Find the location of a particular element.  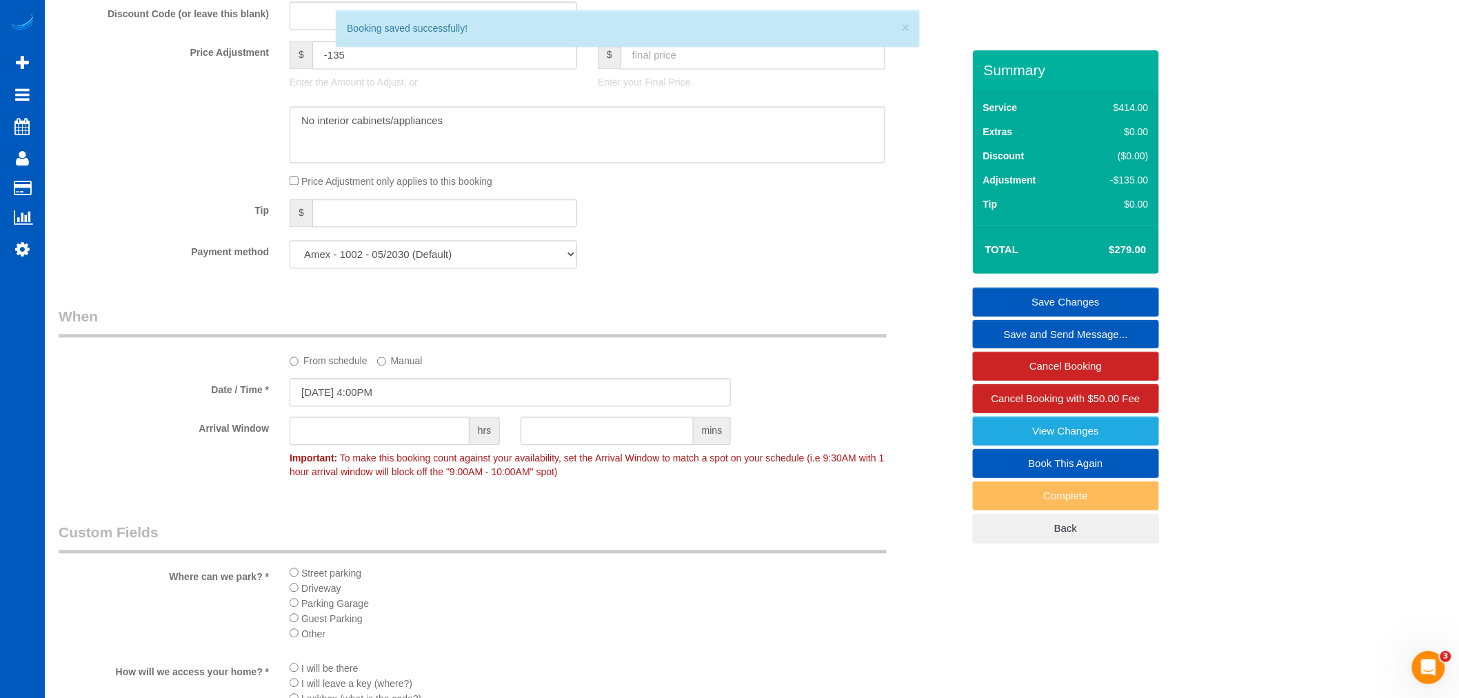

a: Save and Send Message... is located at coordinates (1066, 334).